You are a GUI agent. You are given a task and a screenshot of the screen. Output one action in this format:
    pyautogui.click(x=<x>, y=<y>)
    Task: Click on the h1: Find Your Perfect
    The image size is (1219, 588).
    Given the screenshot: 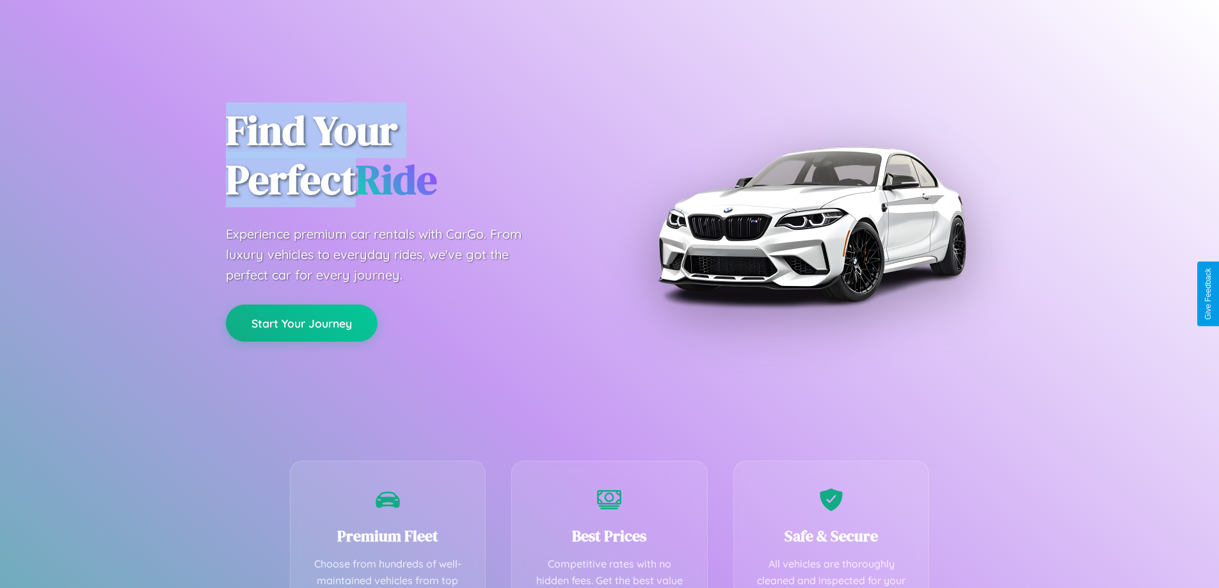 What is the action you would take?
    pyautogui.click(x=408, y=156)
    